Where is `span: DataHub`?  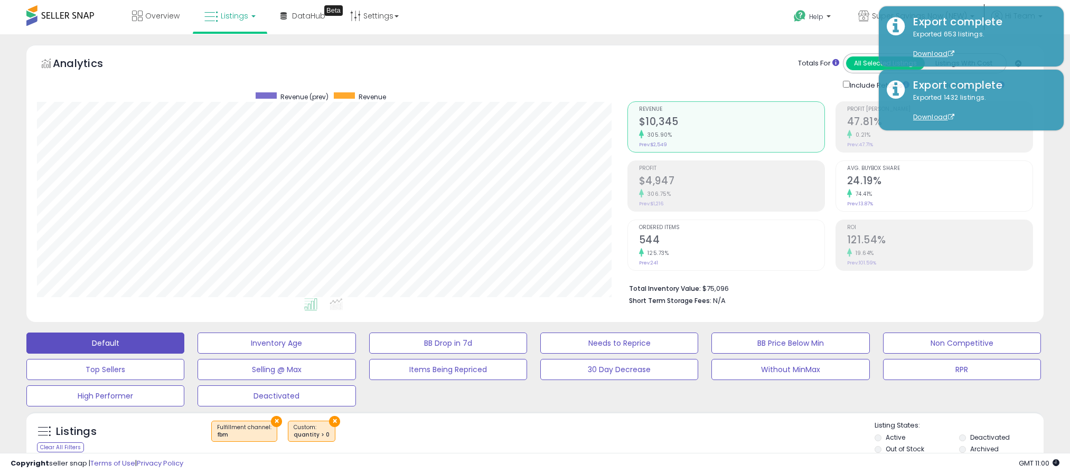 span: DataHub is located at coordinates (309, 16).